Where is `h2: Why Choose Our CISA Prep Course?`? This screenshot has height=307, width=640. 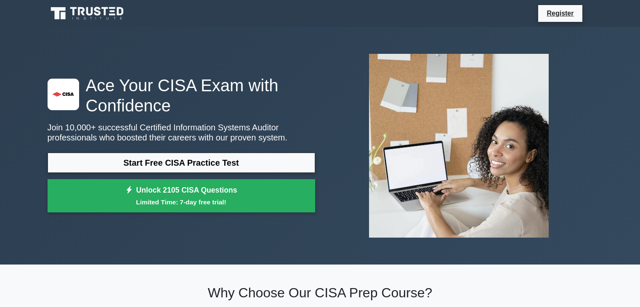
h2: Why Choose Our CISA Prep Course? is located at coordinates (320, 293).